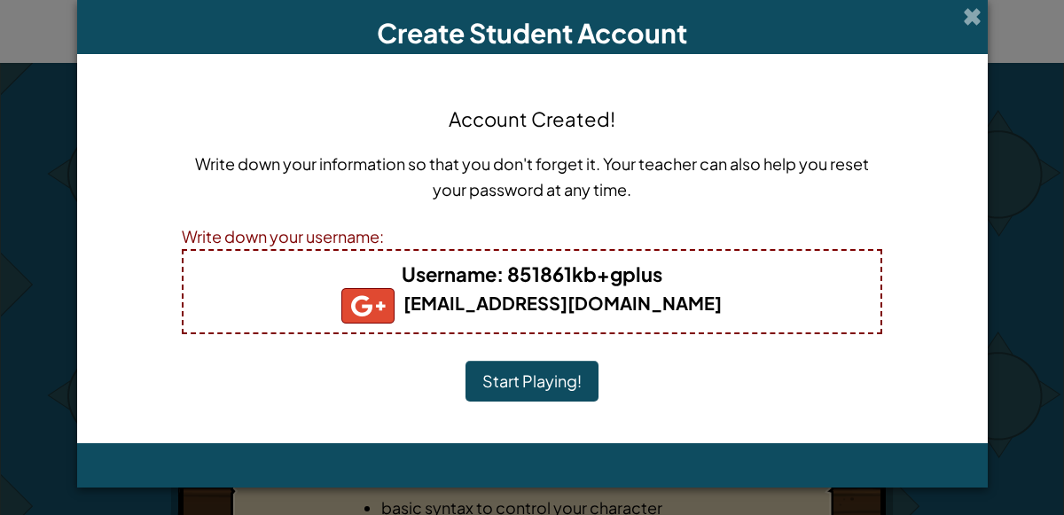 This screenshot has height=515, width=1064. I want to click on h4: Account Created!, so click(532, 119).